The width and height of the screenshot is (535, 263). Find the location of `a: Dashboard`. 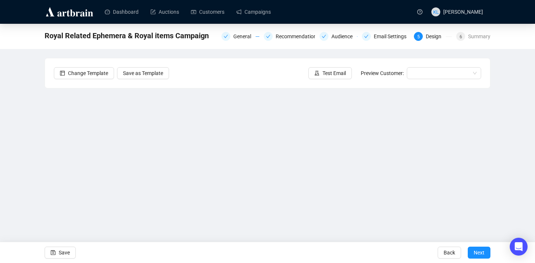

a: Dashboard is located at coordinates (122, 12).